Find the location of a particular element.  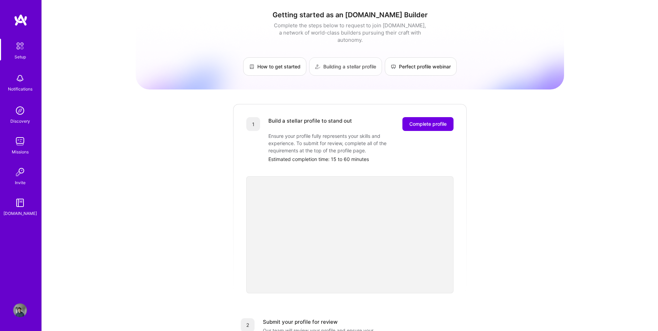

a: Building a stellar profile is located at coordinates (345, 66).